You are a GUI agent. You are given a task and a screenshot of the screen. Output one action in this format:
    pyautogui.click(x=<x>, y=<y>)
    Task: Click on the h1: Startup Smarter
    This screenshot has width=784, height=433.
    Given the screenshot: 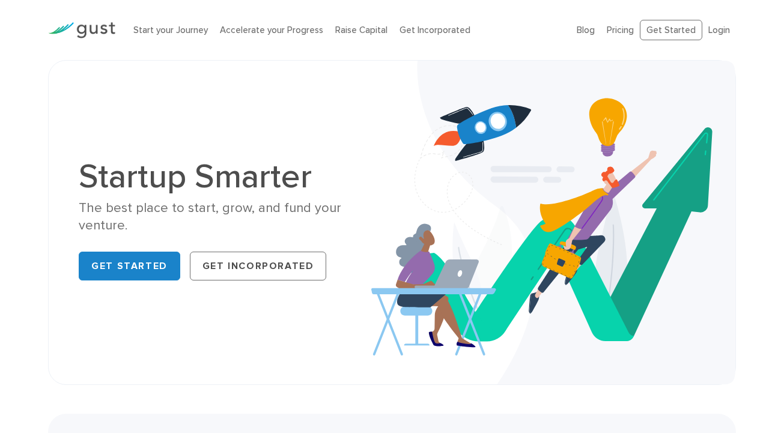 What is the action you would take?
    pyautogui.click(x=231, y=177)
    